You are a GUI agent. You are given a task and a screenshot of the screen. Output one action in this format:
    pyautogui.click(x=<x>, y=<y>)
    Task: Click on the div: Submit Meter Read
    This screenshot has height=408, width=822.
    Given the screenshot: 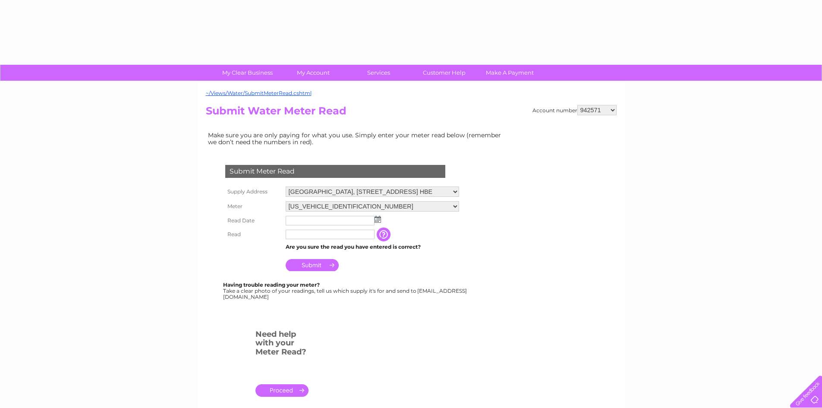 What is the action you would take?
    pyautogui.click(x=335, y=171)
    